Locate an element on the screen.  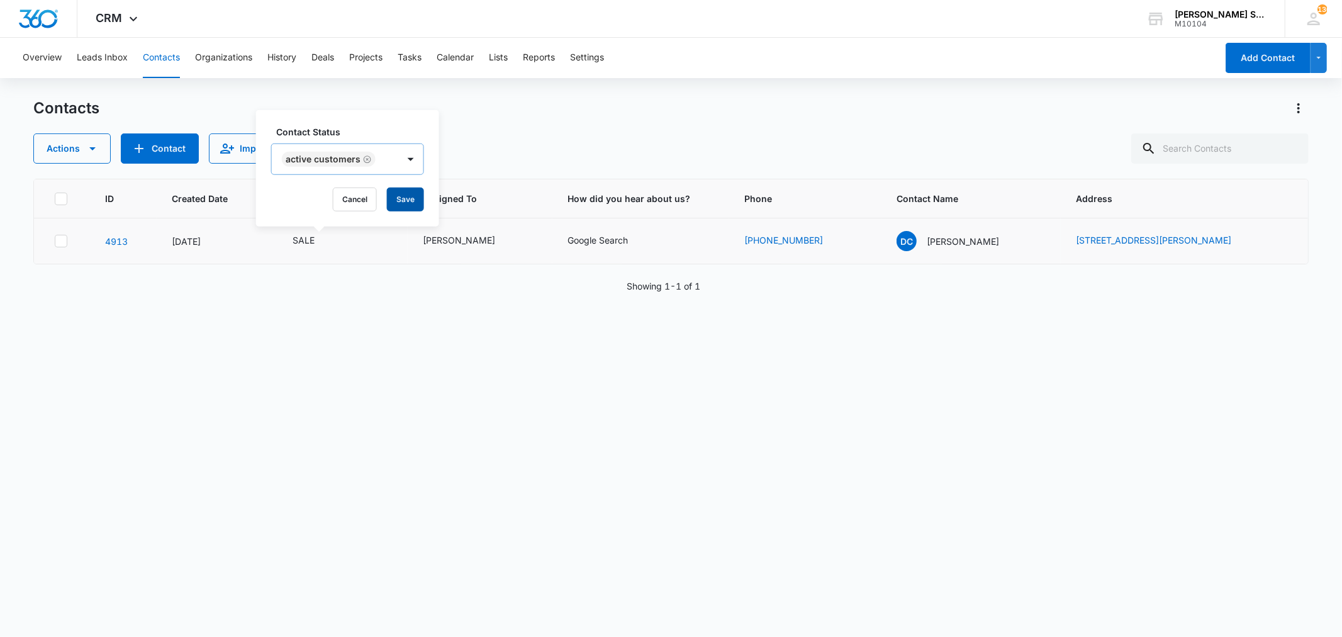
span: 130 is located at coordinates (1322, 9).